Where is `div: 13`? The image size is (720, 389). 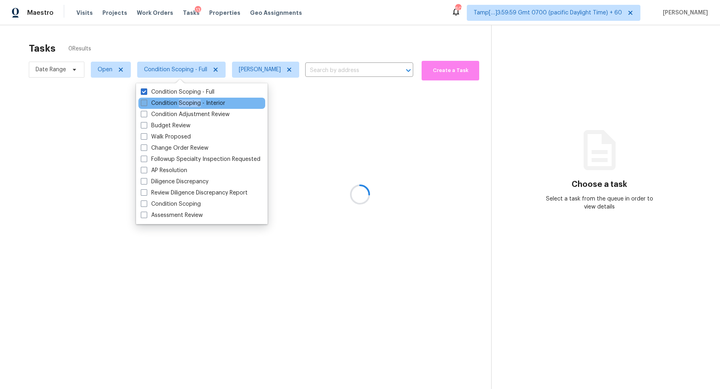
div: 13 is located at coordinates (198, 10).